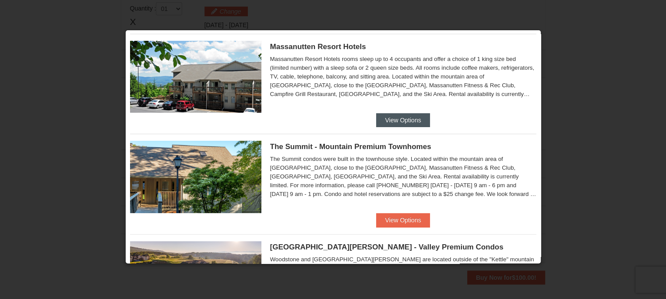 The width and height of the screenshot is (666, 299). What do you see at coordinates (318, 46) in the screenshot?
I see `span: Massanutten Resort Hotels` at bounding box center [318, 46].